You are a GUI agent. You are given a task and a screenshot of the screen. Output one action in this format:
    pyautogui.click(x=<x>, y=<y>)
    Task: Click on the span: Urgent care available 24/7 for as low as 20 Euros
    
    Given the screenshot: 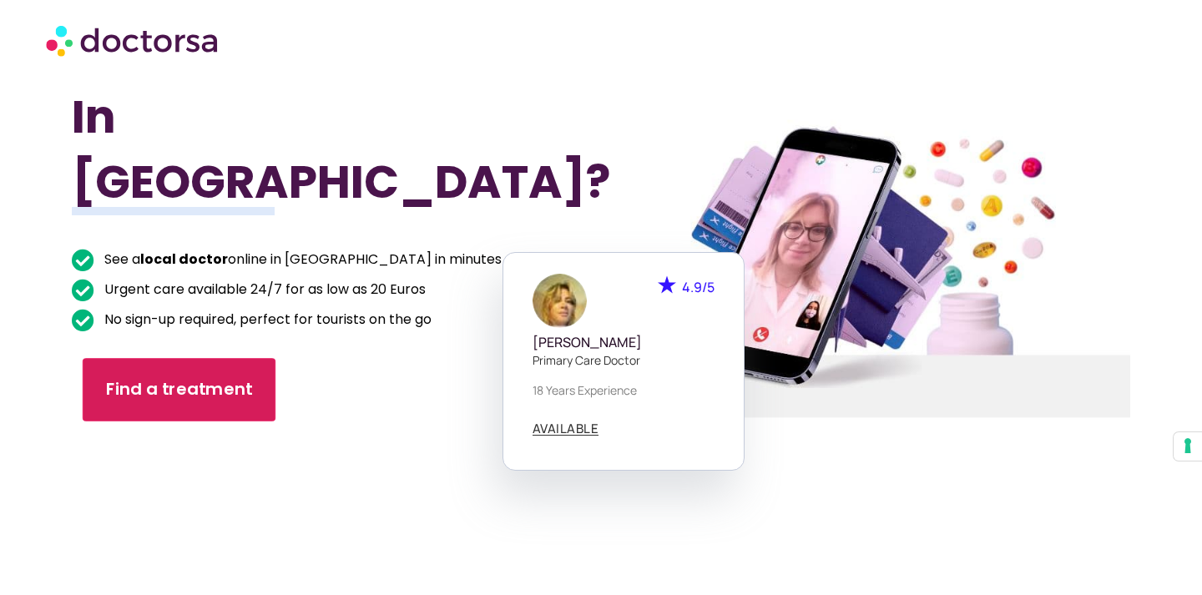 What is the action you would take?
    pyautogui.click(x=263, y=290)
    